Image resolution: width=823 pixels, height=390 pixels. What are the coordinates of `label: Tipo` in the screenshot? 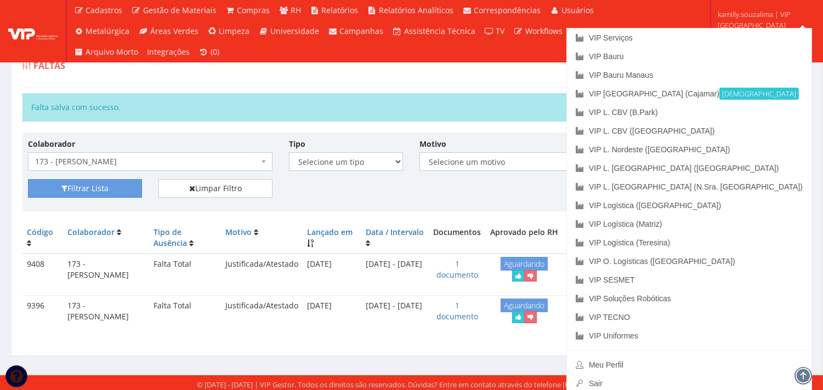 It's located at (297, 144).